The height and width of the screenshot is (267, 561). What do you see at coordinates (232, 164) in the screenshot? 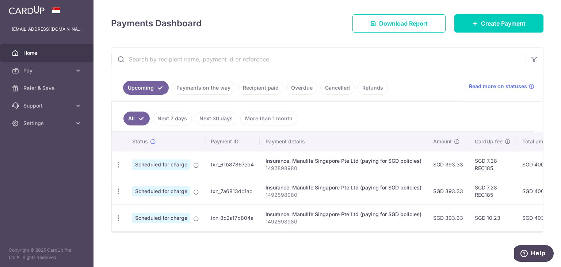
I see `td: txn_61b87867eb4` at bounding box center [232, 164].